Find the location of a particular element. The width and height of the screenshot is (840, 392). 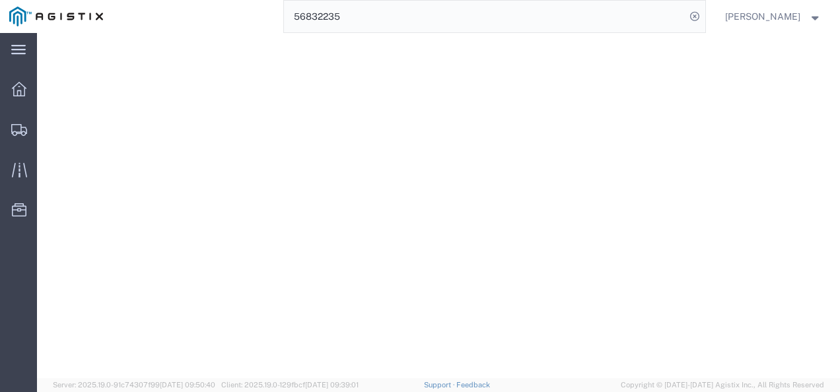

span: Nathan Seeley is located at coordinates (762, 17).